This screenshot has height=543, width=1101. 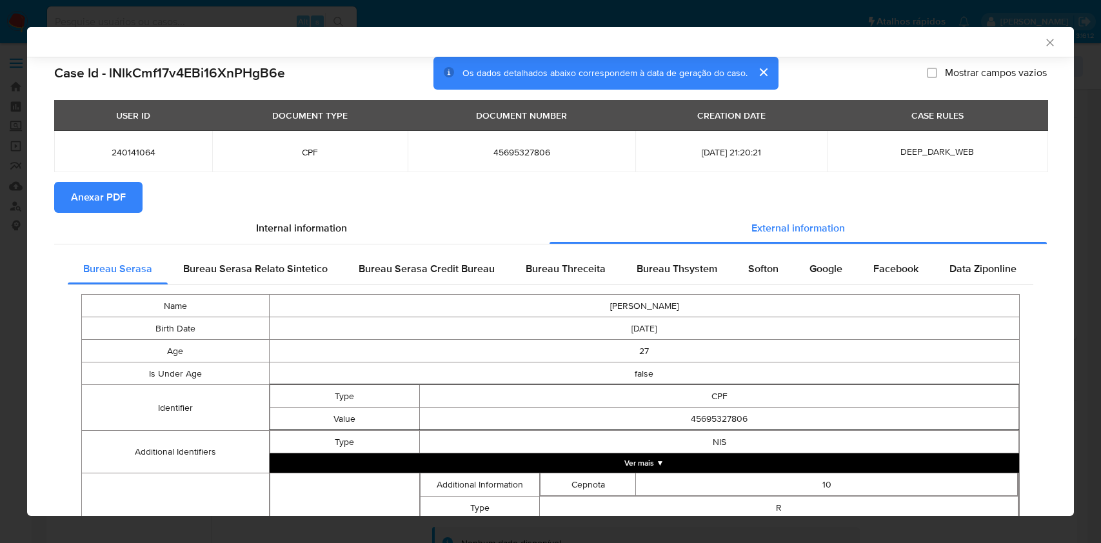 What do you see at coordinates (732, 115) in the screenshot?
I see `div: CREATION DATE` at bounding box center [732, 115].